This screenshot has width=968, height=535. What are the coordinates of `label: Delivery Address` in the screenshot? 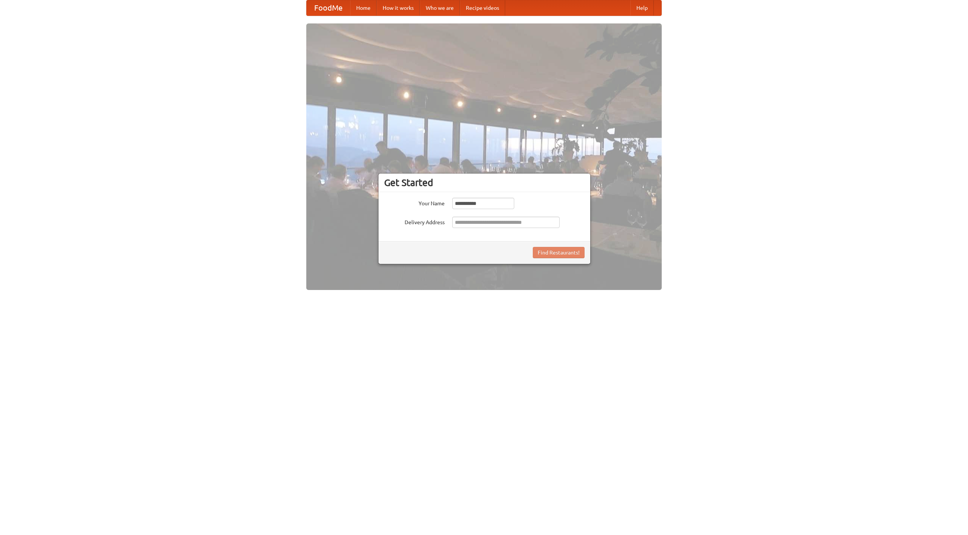 It's located at (414, 221).